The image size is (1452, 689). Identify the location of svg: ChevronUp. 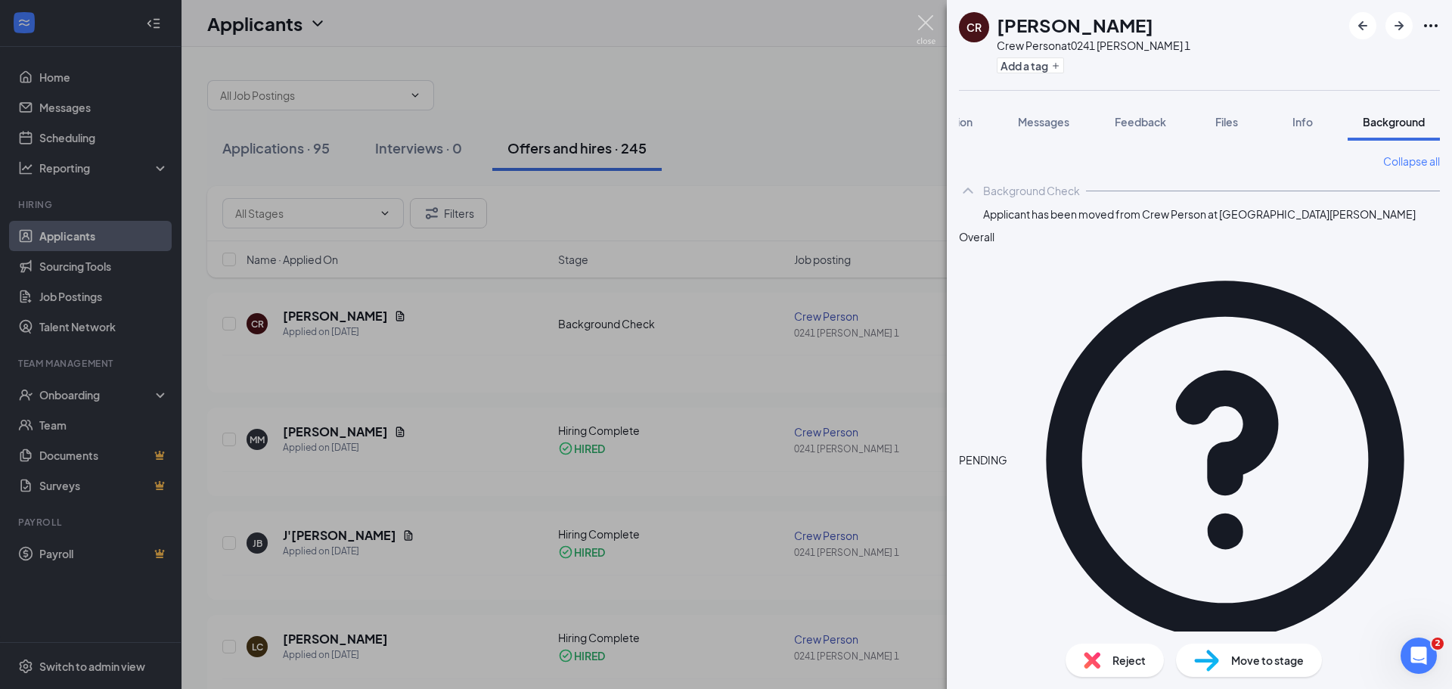
(968, 191).